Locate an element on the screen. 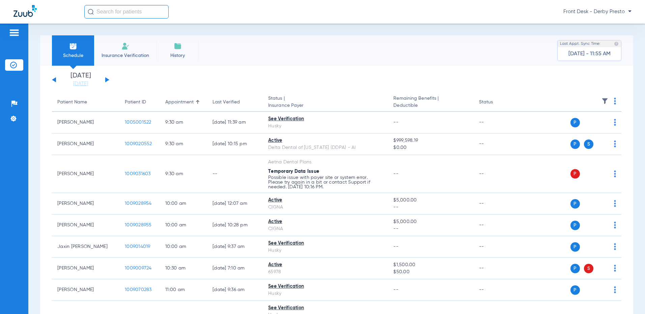 This screenshot has width=645, height=314. span: 1009009724 is located at coordinates (138, 269).